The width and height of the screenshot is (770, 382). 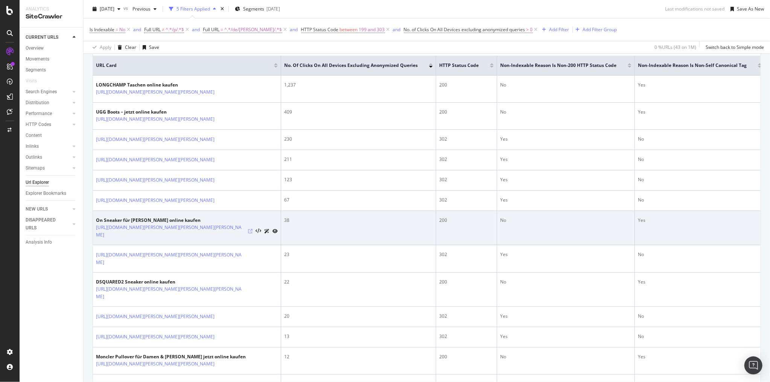 What do you see at coordinates (51, 9) in the screenshot?
I see `div: Analytics` at bounding box center [51, 9].